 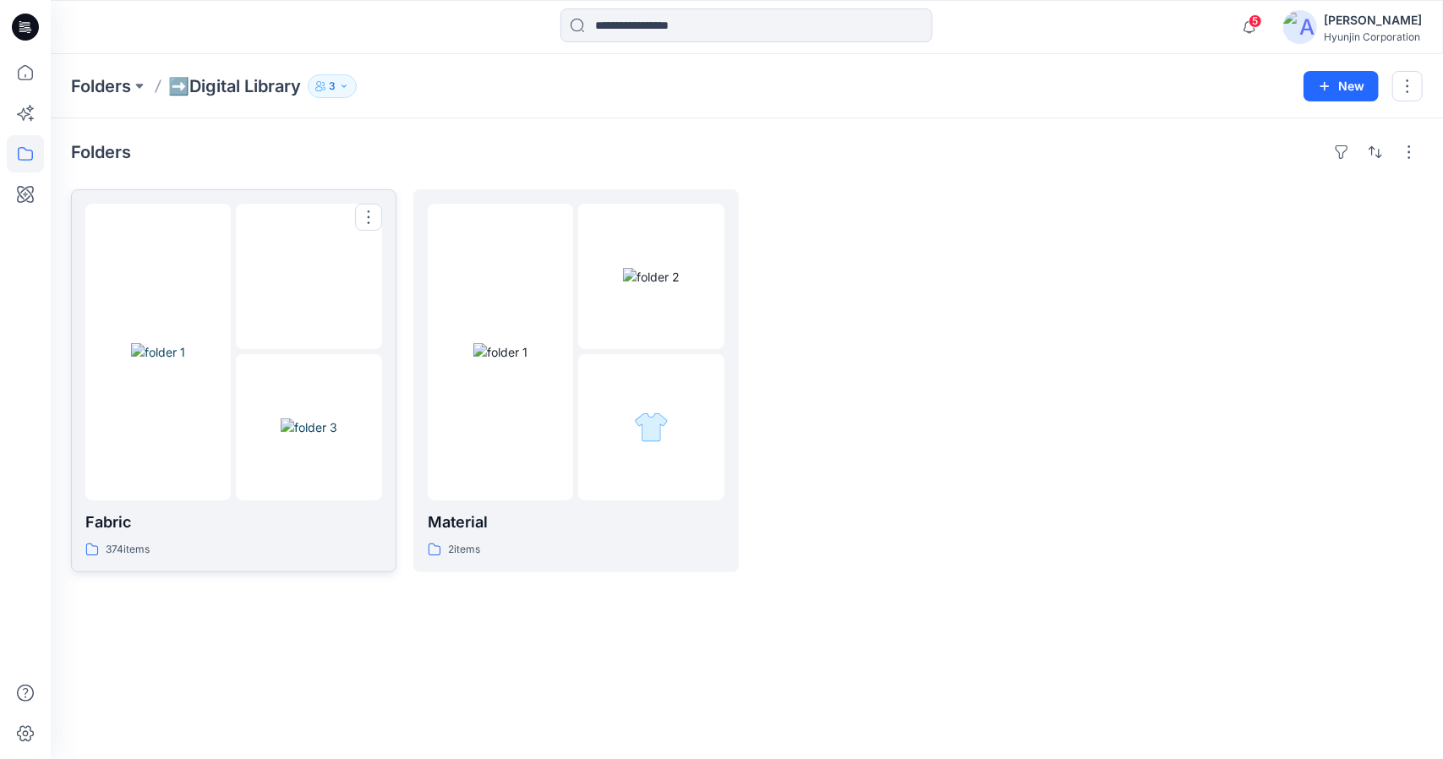 What do you see at coordinates (101, 152) in the screenshot?
I see `h4: Folders` at bounding box center [101, 152].